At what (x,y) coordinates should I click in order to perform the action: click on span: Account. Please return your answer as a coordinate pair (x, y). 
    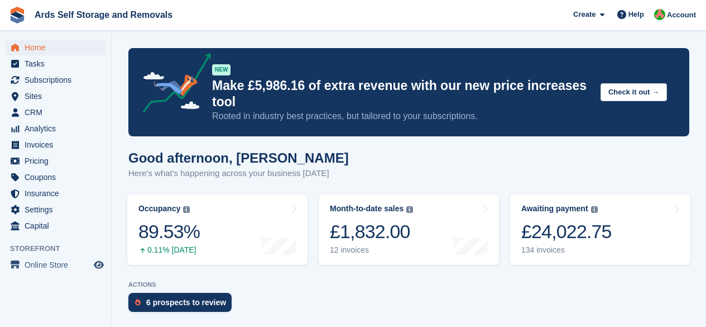
    Looking at the image, I should click on (682, 15).